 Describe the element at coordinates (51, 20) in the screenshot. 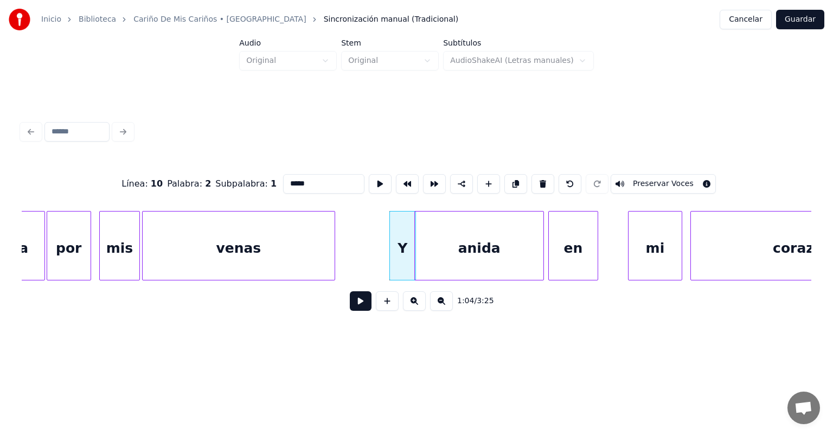

I see `a: Inicio` at that location.